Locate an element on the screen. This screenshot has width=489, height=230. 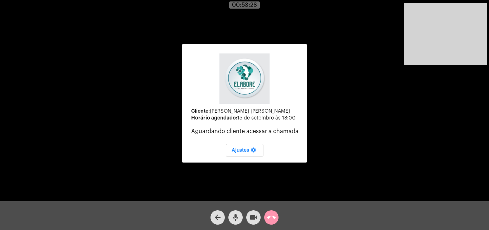
div: 15 de setembro às 18:00 is located at coordinates (247, 118).